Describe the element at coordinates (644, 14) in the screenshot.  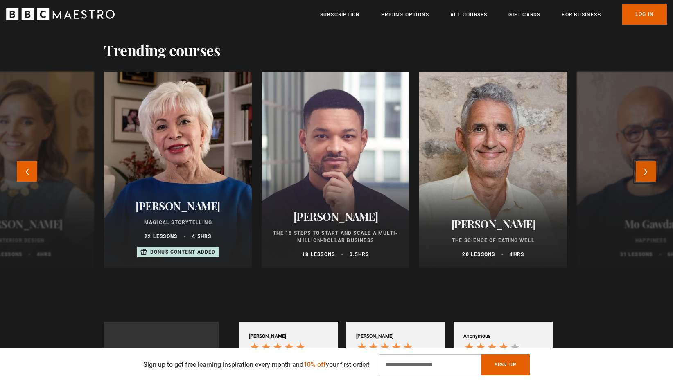
I see `a: Log In` at that location.